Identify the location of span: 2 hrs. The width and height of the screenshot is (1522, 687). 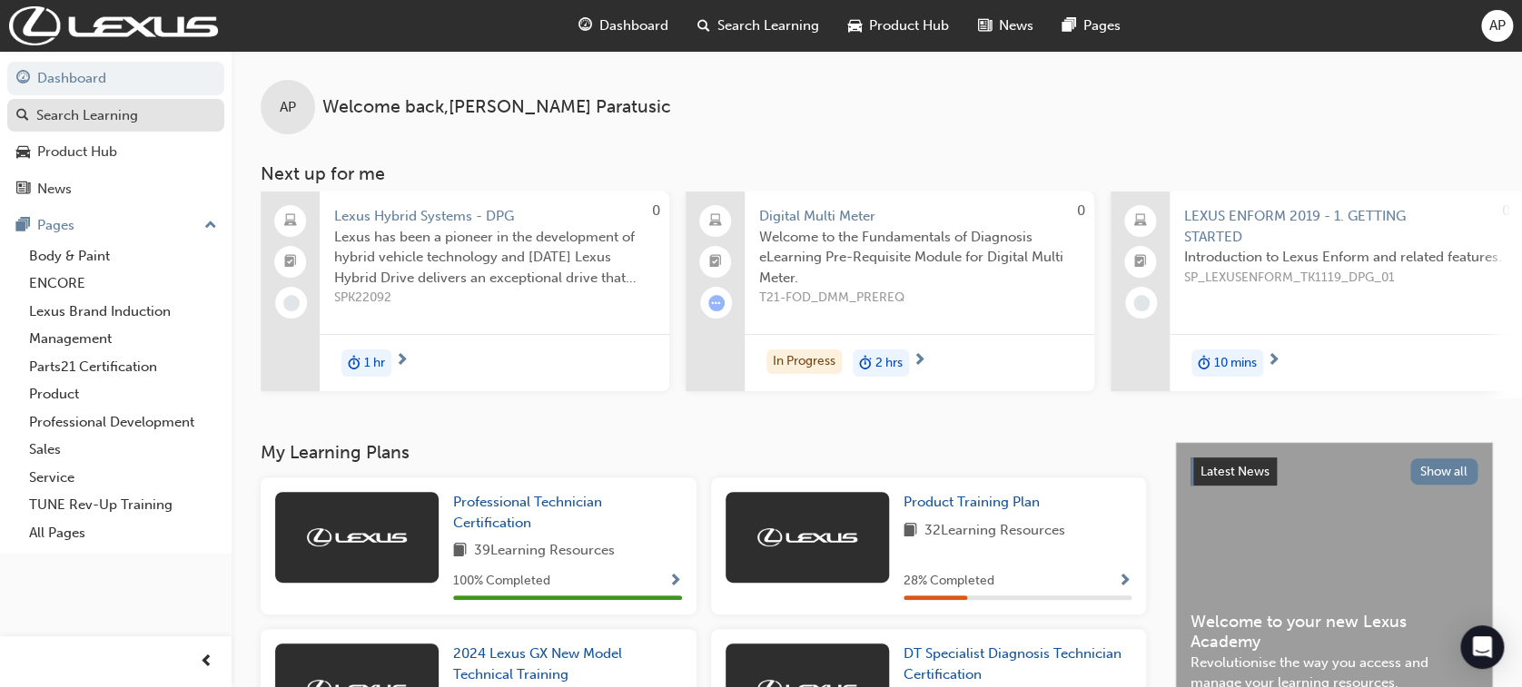
(889, 363).